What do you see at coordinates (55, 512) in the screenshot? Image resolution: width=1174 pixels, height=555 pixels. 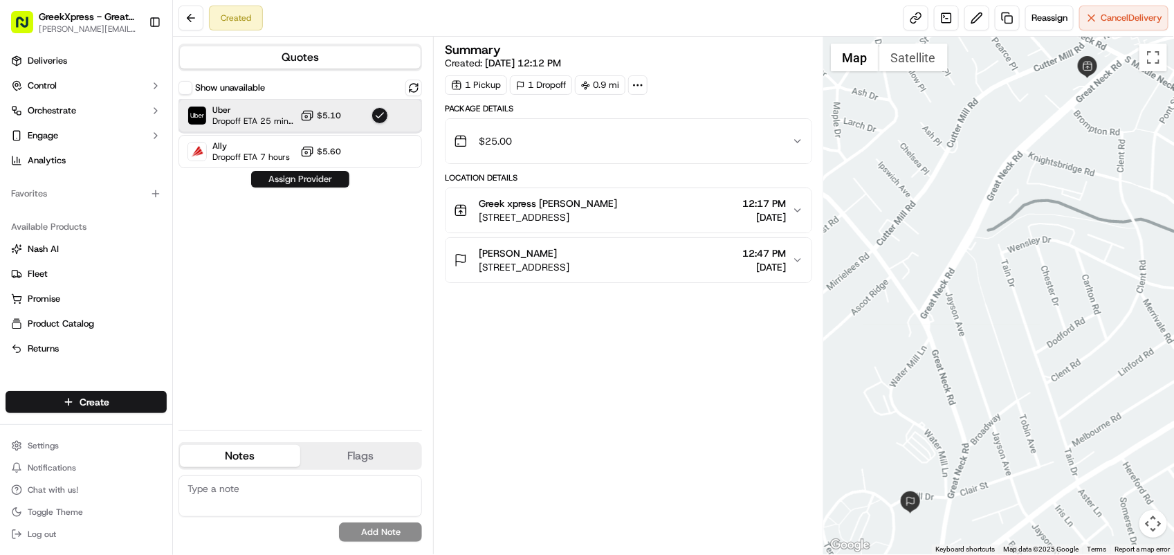 I see `span: Toggle Theme` at bounding box center [55, 512].